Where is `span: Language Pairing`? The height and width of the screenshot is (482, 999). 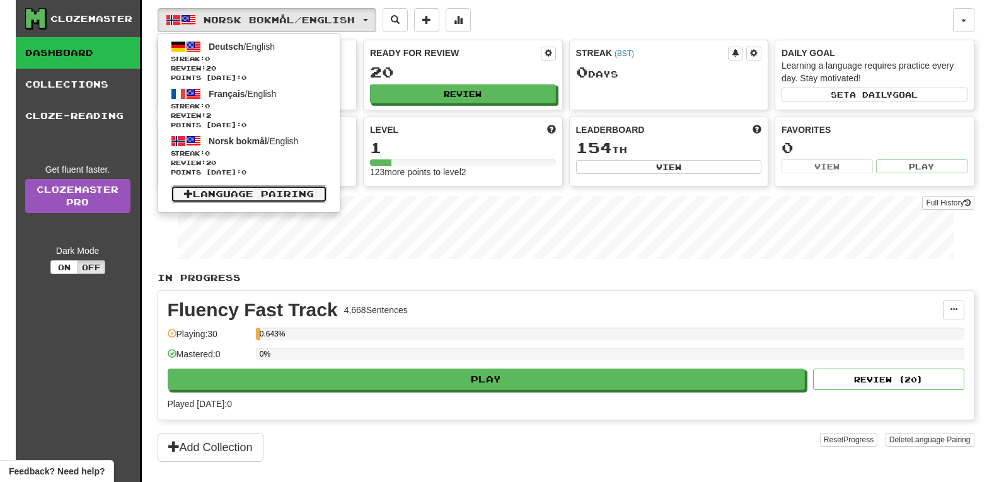
span: Language Pairing is located at coordinates (940, 440).